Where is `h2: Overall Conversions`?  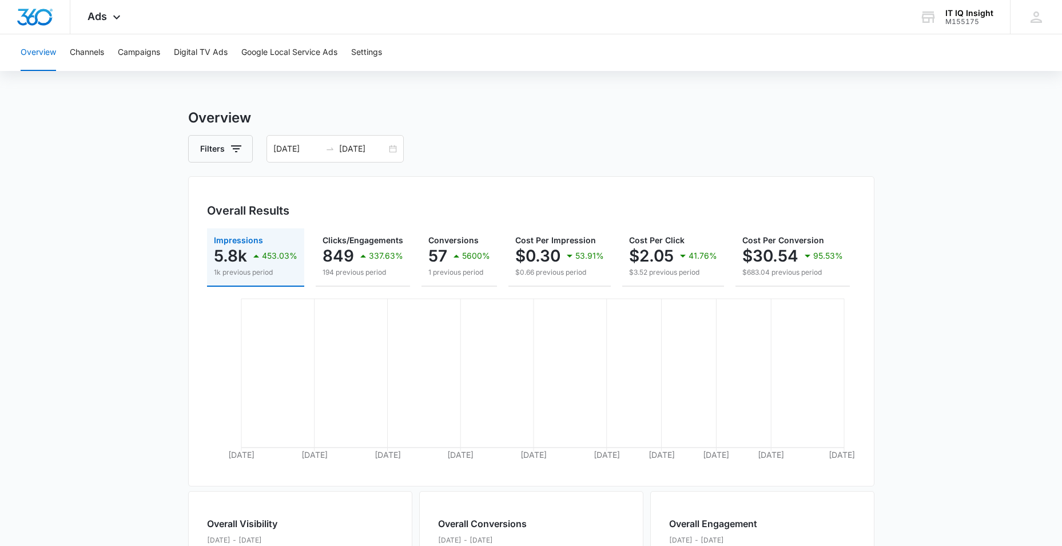 h2: Overall Conversions is located at coordinates (482, 523).